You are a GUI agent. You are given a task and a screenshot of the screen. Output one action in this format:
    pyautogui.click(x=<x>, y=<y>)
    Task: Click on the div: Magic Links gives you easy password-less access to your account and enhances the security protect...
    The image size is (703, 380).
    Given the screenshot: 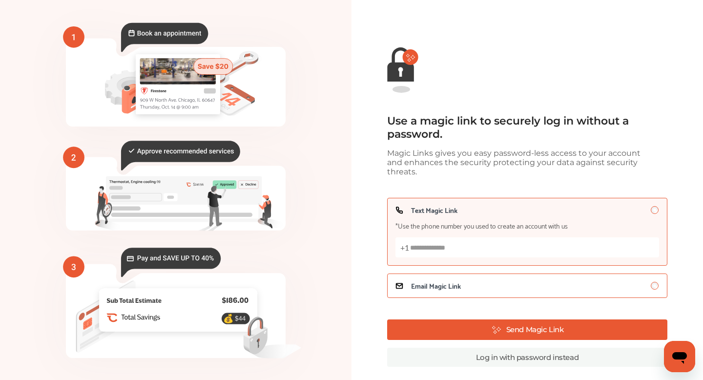 What is the action you would take?
    pyautogui.click(x=521, y=162)
    